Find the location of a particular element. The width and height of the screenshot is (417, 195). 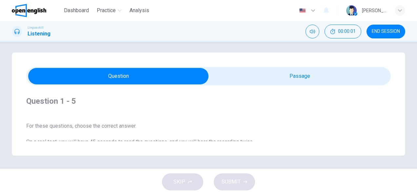

span: Linguaskill is located at coordinates (35, 28).